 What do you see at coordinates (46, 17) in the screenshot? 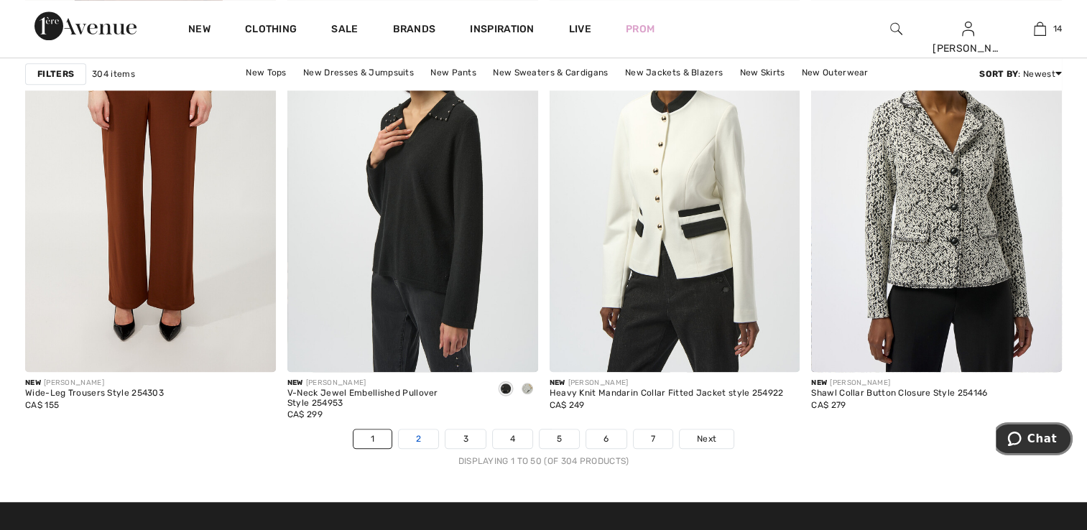
I see `span: Chat` at bounding box center [46, 17].